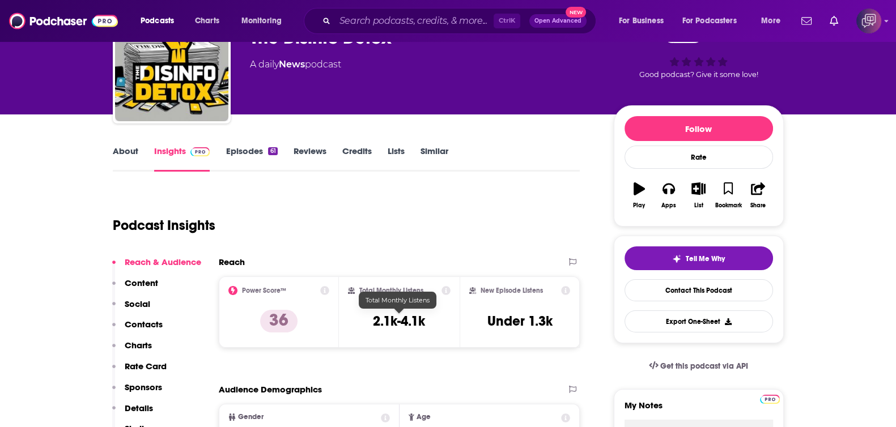 This screenshot has width=896, height=427. I want to click on p: Content, so click(141, 283).